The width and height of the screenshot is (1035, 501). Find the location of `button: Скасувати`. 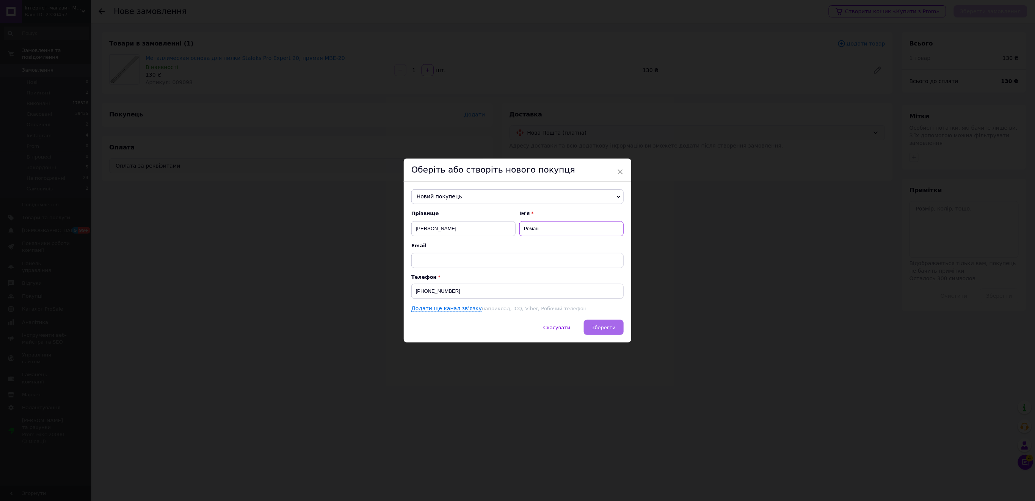

button: Скасувати is located at coordinates (557, 327).